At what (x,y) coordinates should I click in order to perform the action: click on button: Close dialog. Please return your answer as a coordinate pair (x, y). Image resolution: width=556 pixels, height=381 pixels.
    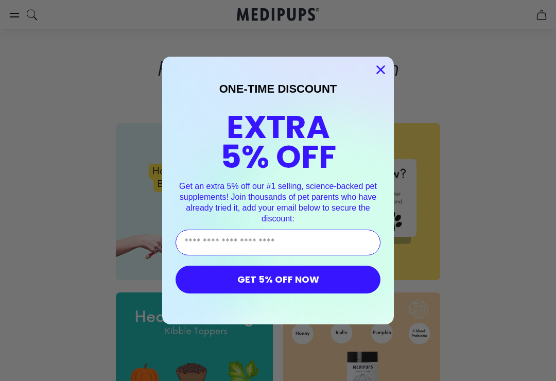
    Looking at the image, I should click on (380, 69).